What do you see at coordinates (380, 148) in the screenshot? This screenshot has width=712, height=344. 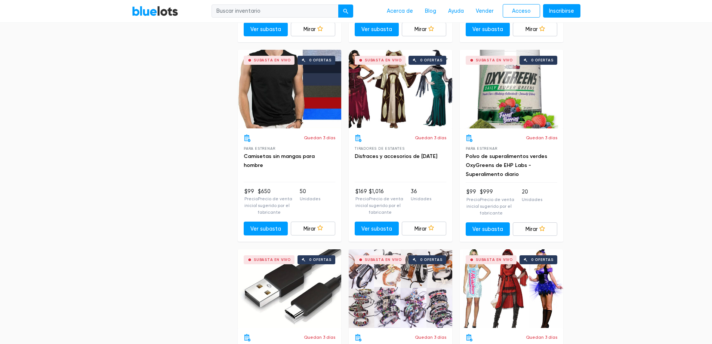 I see `font: Tiradores de estantes` at bounding box center [380, 148].